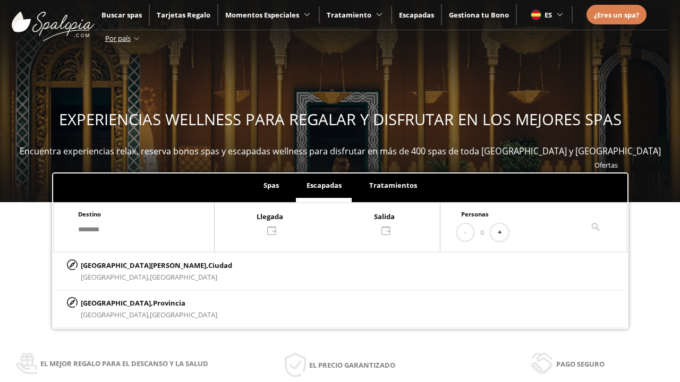  I want to click on a: Ofertas, so click(606, 165).